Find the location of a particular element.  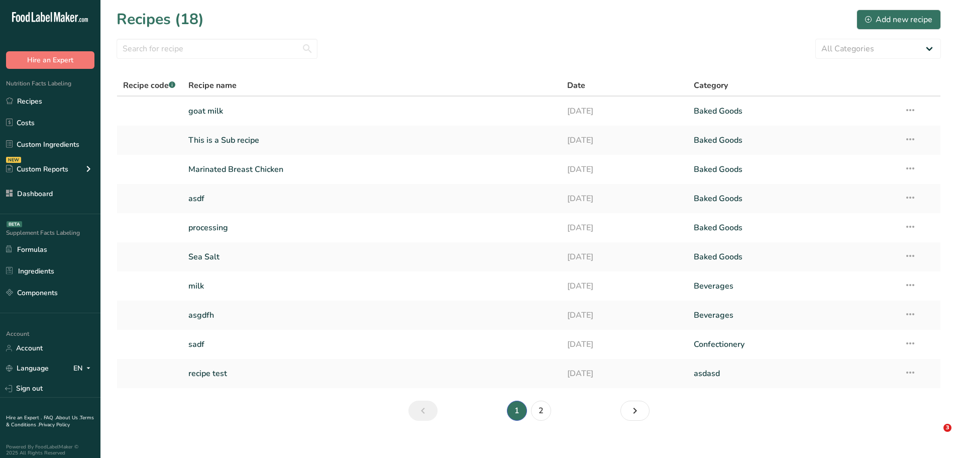

input: Search for recipe is located at coordinates (217, 49).